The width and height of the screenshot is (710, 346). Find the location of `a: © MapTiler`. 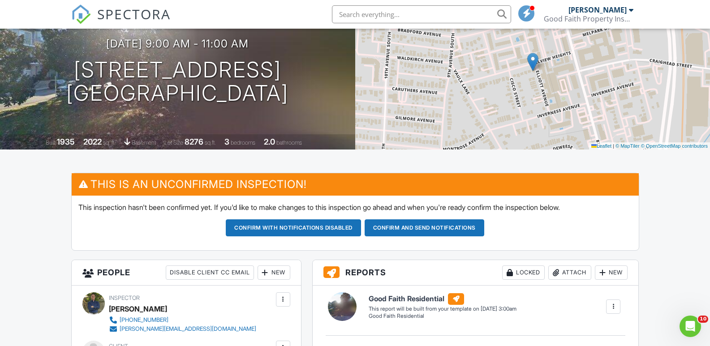

a: © MapTiler is located at coordinates (628, 146).